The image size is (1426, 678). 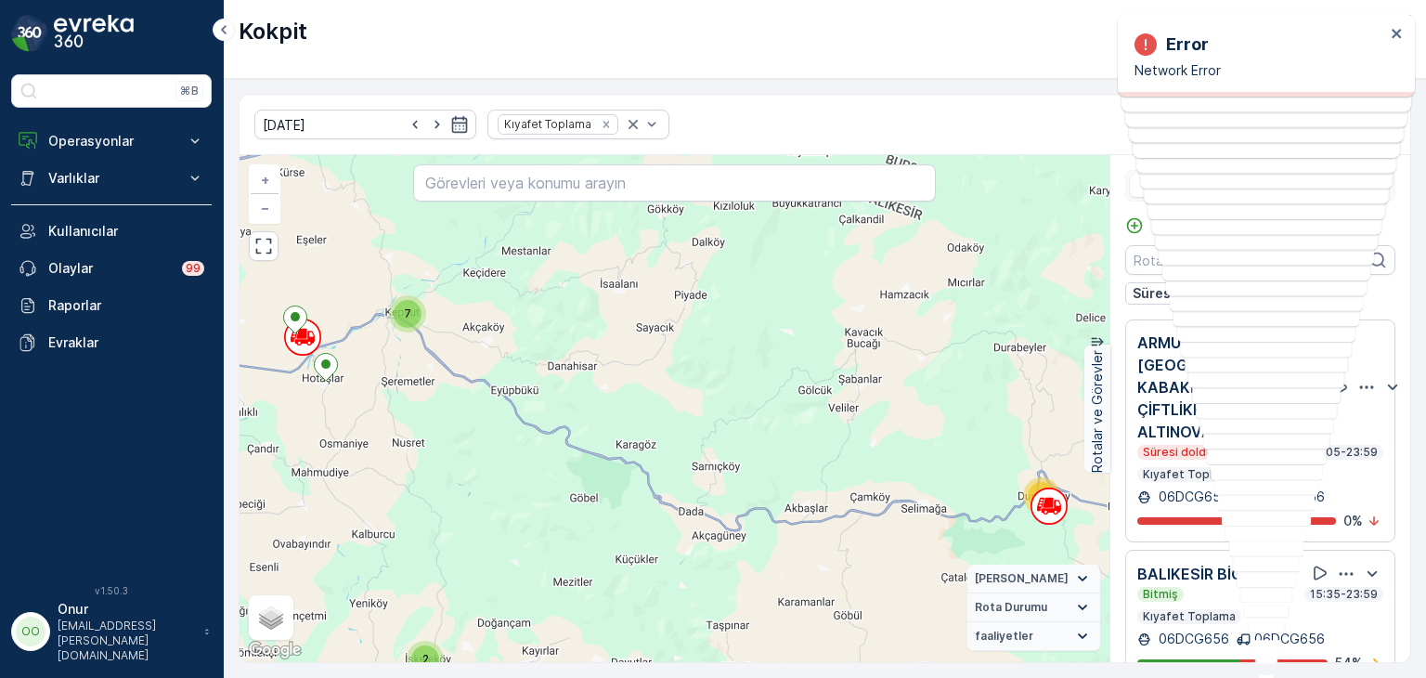 What do you see at coordinates (275, 650) in the screenshot?
I see `a: Bu bölgeyi Google Haritalar'da açın (yeni pencerede açılır)` at bounding box center [275, 650].